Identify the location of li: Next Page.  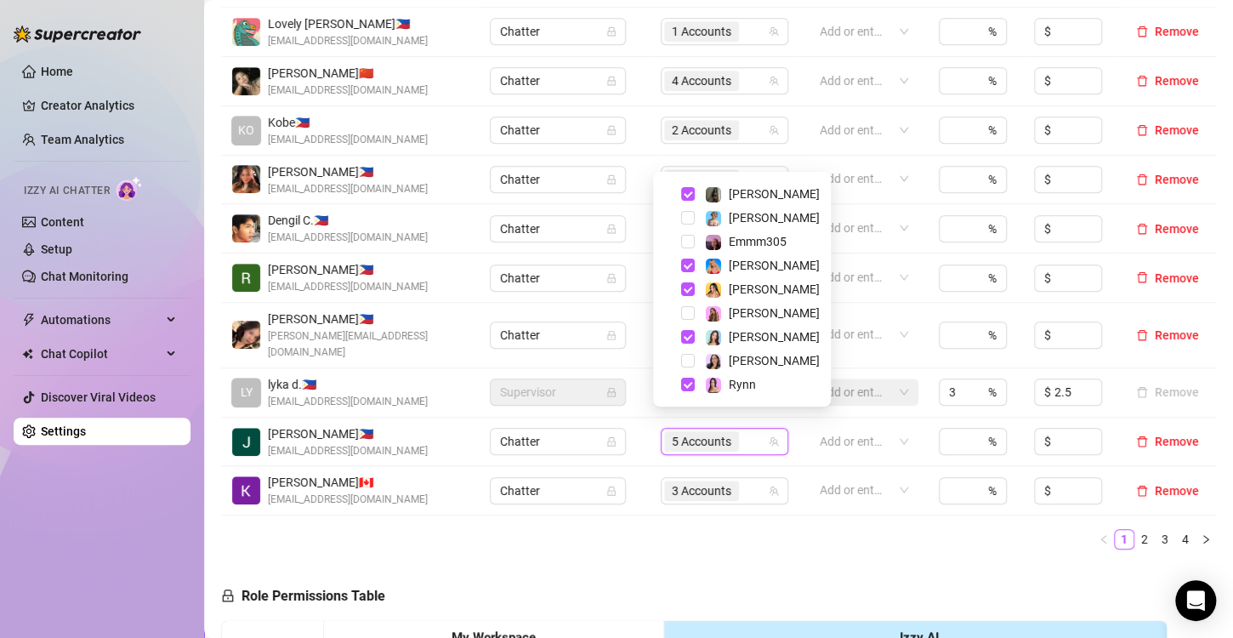
(1205, 539).